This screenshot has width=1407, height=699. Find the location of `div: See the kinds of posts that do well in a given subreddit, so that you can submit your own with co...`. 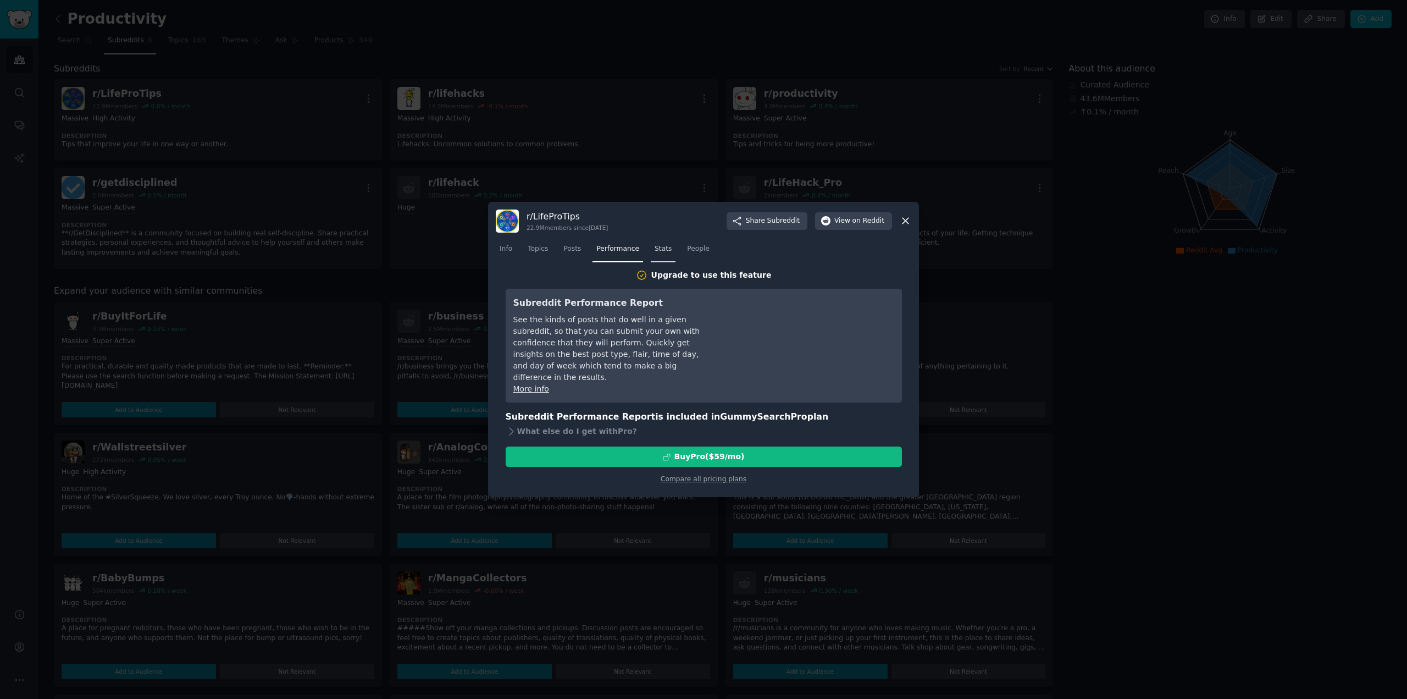

div: See the kinds of posts that do well in a given subreddit, so that you can submit your own with co... is located at coordinates (613, 348).